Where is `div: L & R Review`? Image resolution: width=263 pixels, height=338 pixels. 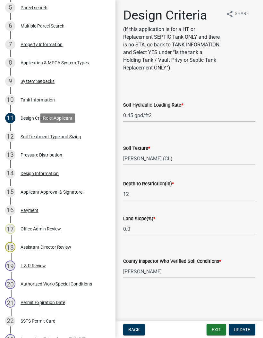 div: L & R Review is located at coordinates (33, 266).